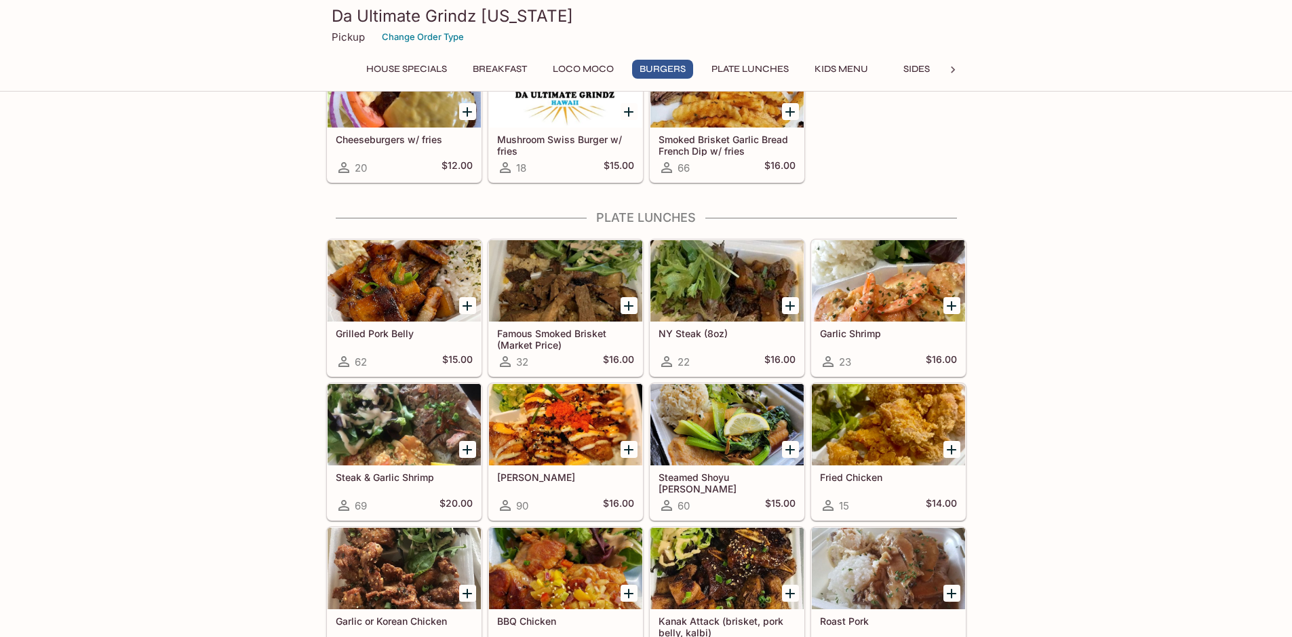  I want to click on div: Ahi Katsu, so click(566, 425).